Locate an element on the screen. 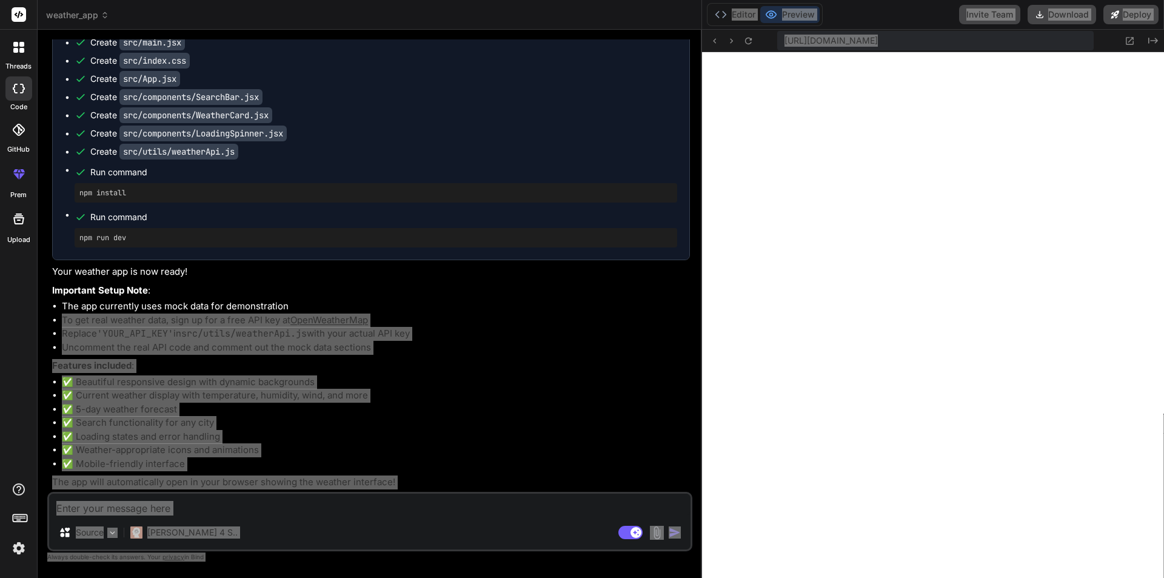 The height and width of the screenshot is (578, 1164). img: Claude 4 Sonnet is located at coordinates (136, 532).